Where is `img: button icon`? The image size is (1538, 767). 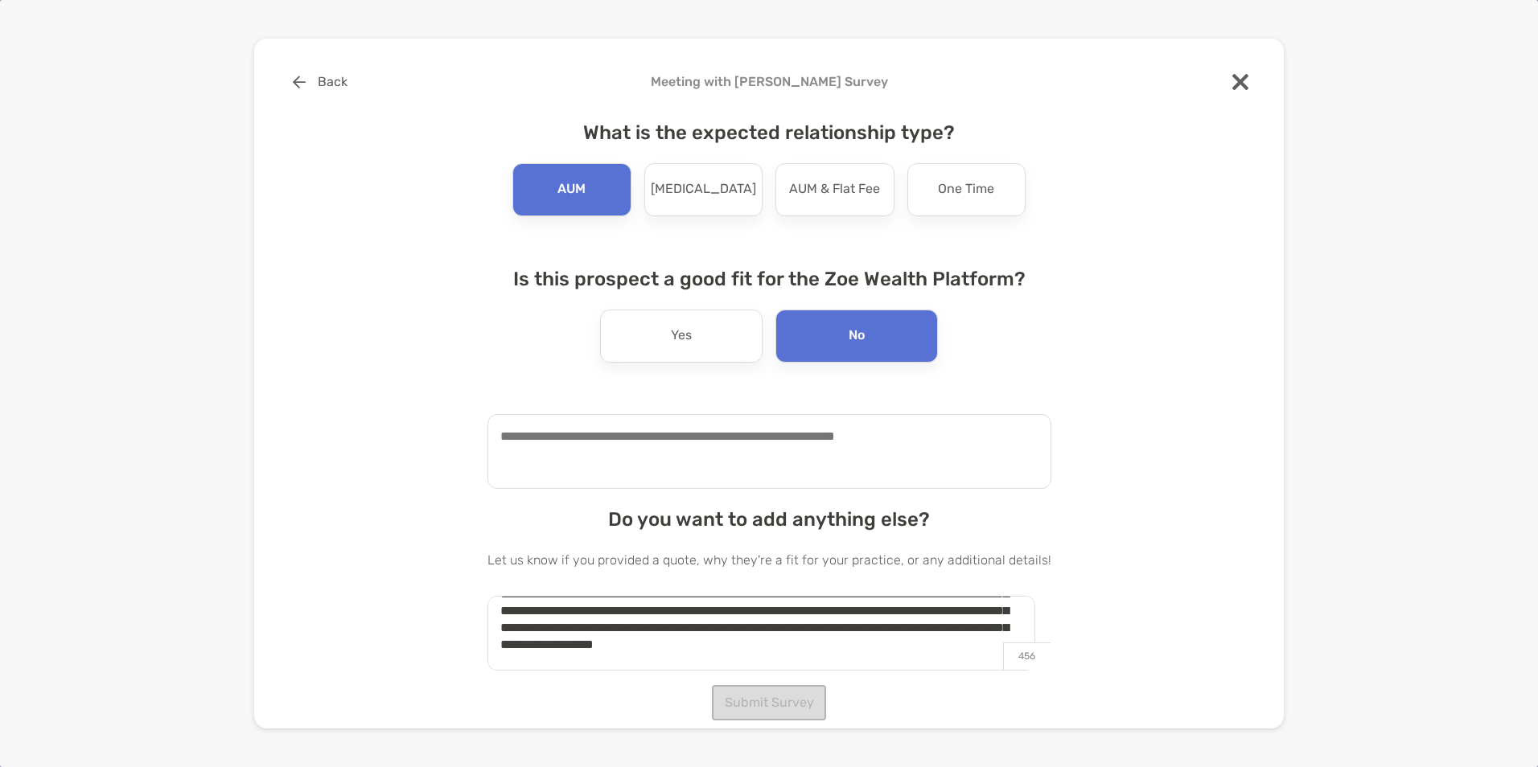 img: button icon is located at coordinates (299, 82).